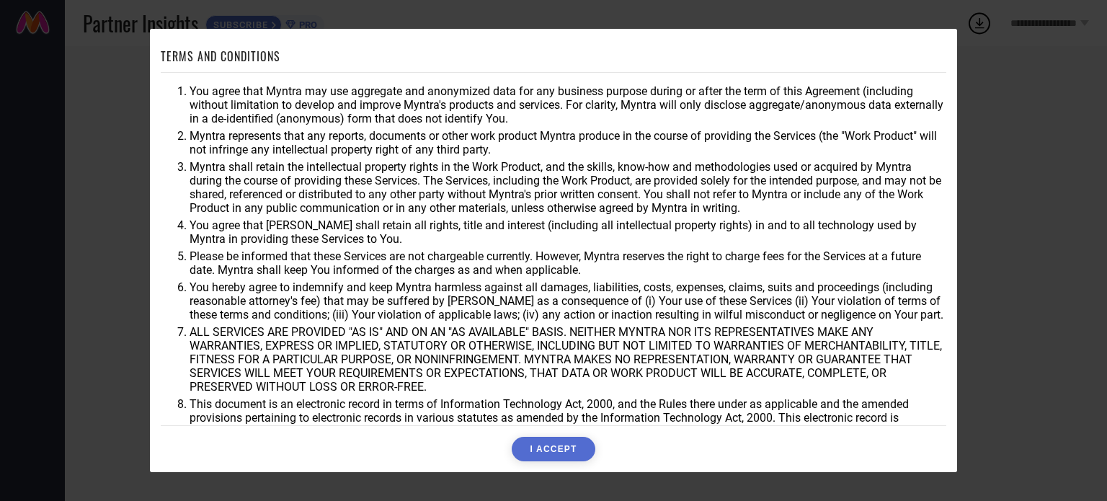 Image resolution: width=1107 pixels, height=501 pixels. I want to click on li: This document is an electronic record in terms of Information Technology Act, 2000, and the Rules..., so click(568, 417).